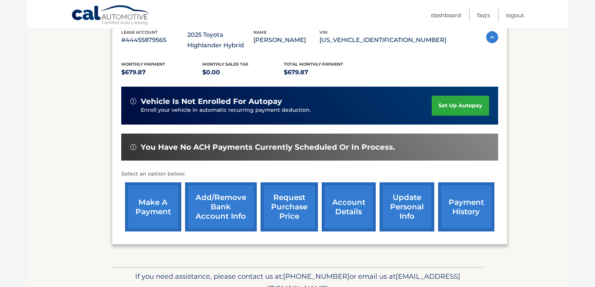  What do you see at coordinates (484, 15) in the screenshot?
I see `a: FAQ's` at bounding box center [484, 15].